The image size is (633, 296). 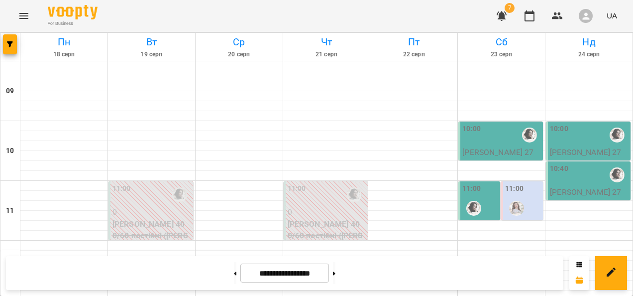 What do you see at coordinates (73, 23) in the screenshot?
I see `span: For Business` at bounding box center [73, 23].